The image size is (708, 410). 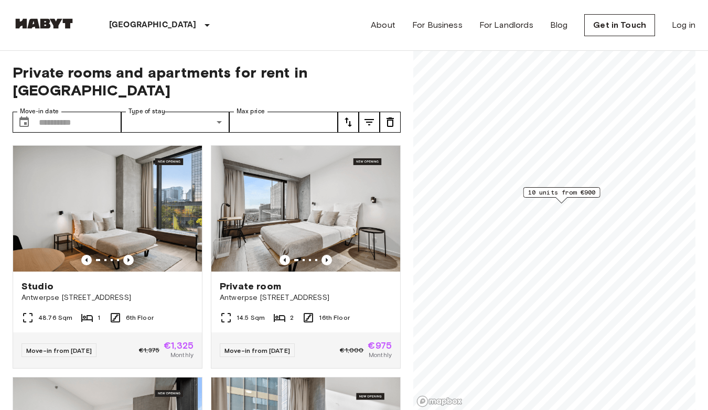 I want to click on span: Private room, so click(x=250, y=286).